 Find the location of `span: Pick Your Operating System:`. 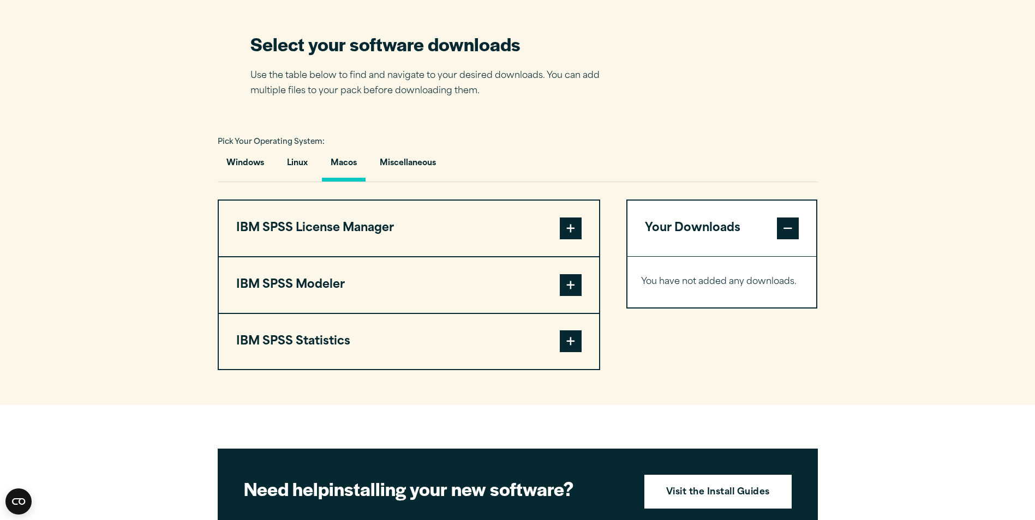

span: Pick Your Operating System: is located at coordinates (271, 142).